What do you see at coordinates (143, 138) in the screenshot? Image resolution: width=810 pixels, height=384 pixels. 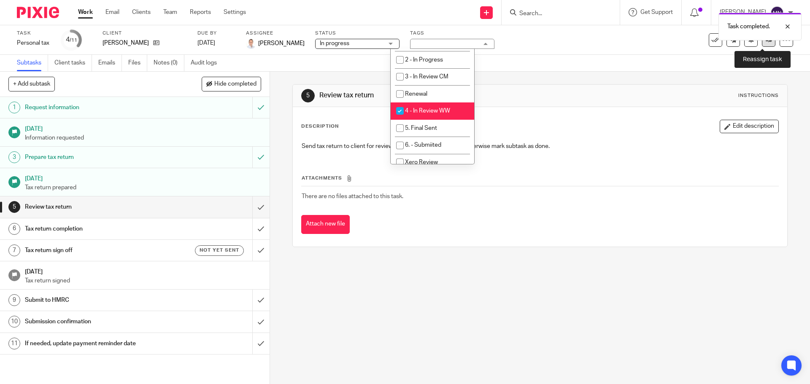 I see `p: Information requested` at bounding box center [143, 138].